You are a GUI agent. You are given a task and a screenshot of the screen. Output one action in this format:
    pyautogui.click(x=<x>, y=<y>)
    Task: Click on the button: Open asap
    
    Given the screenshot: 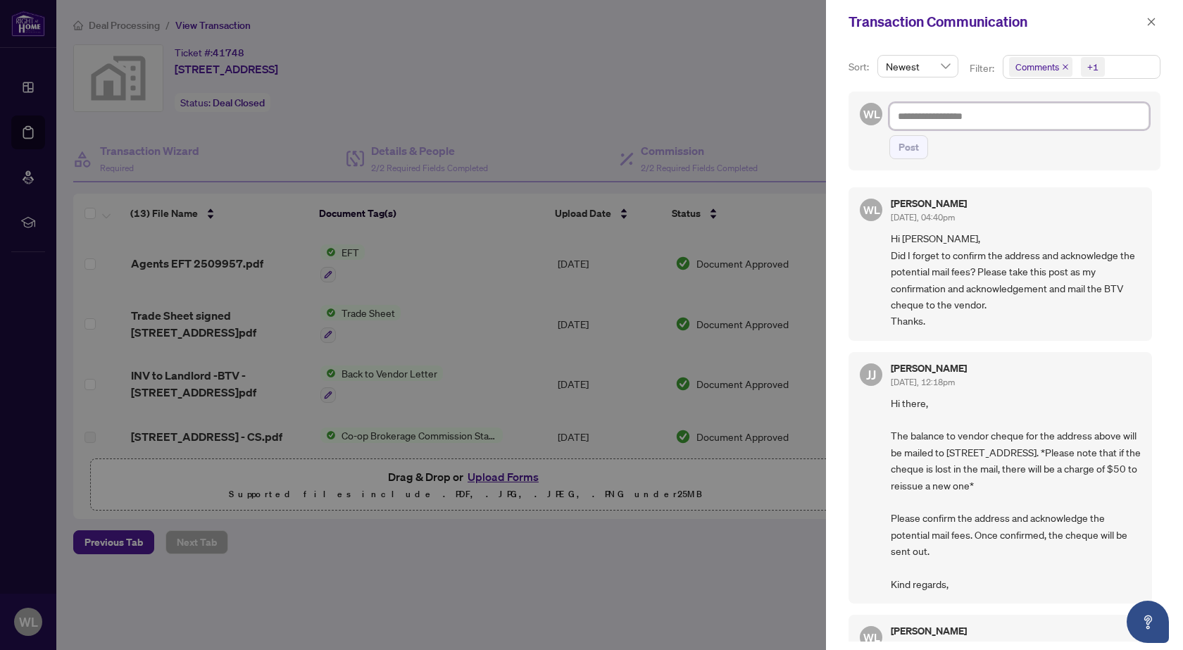 What is the action you would take?
    pyautogui.click(x=1148, y=622)
    